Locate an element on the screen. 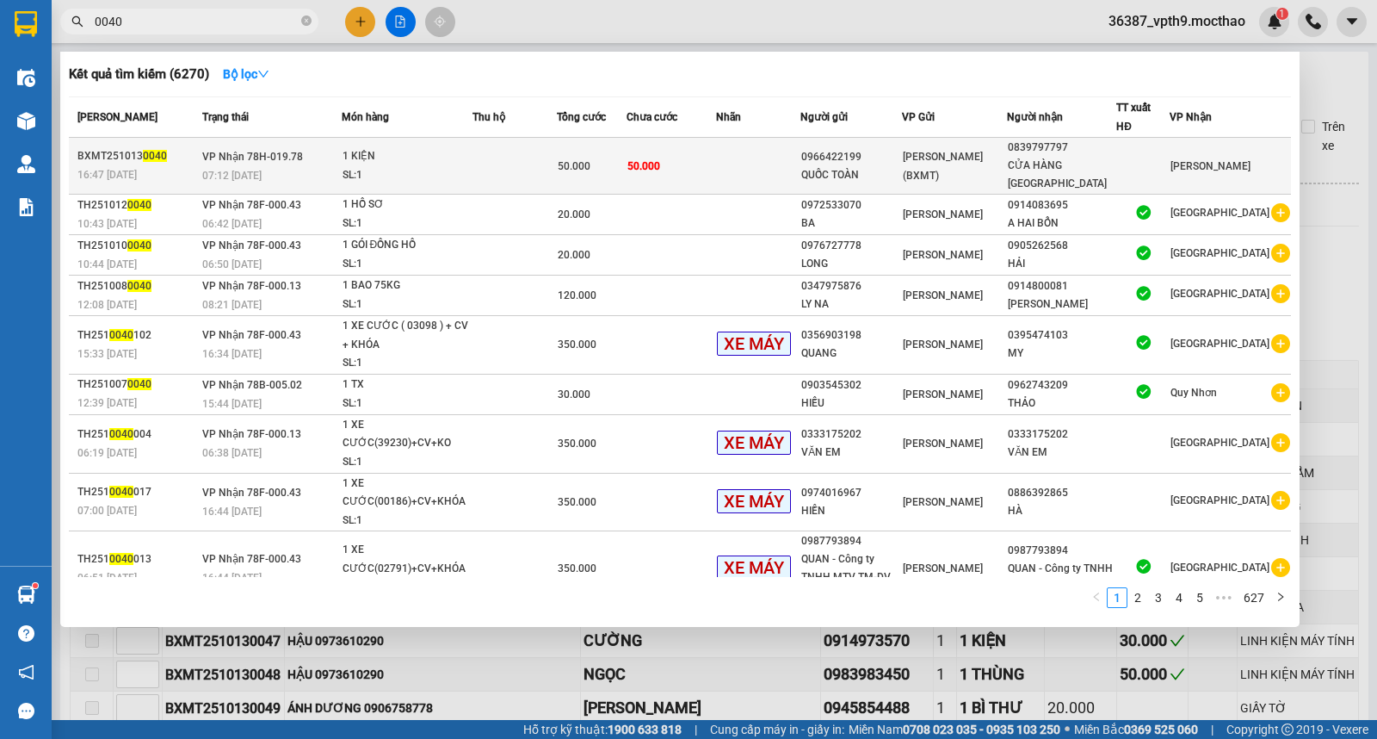 This screenshot has height=739, width=1377. a: 2 is located at coordinates (1138, 597).